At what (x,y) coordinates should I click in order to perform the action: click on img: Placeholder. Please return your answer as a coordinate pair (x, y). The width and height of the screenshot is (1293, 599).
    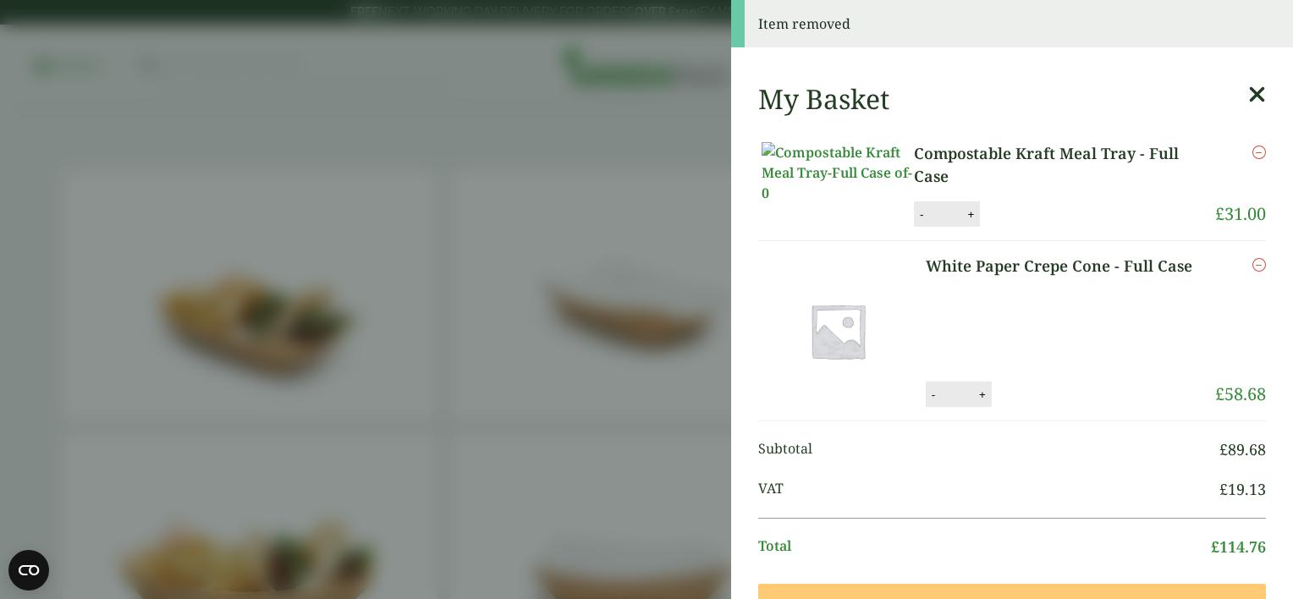
    Looking at the image, I should click on (838, 331).